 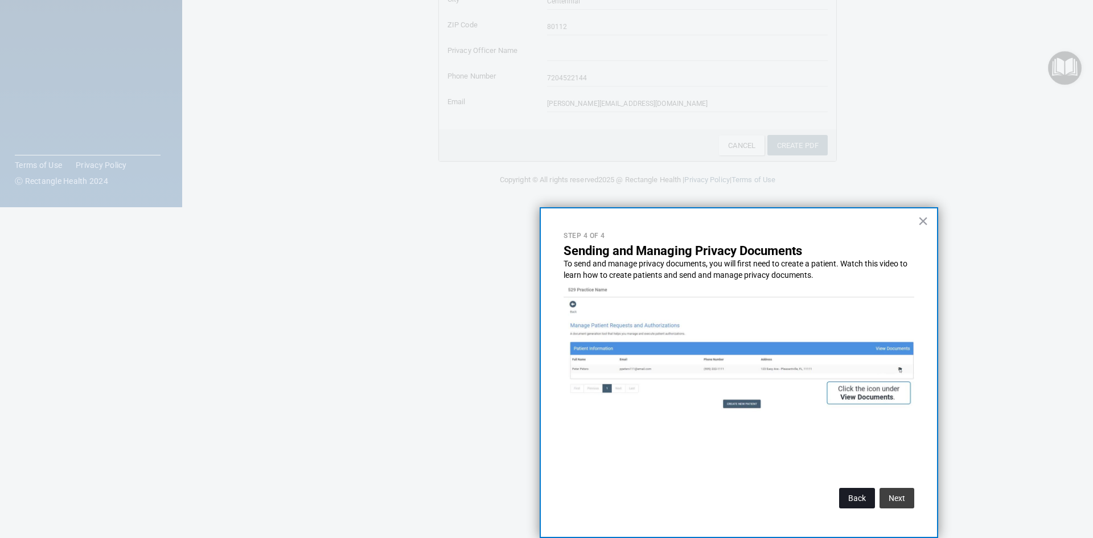 I want to click on button: Next, so click(x=896, y=498).